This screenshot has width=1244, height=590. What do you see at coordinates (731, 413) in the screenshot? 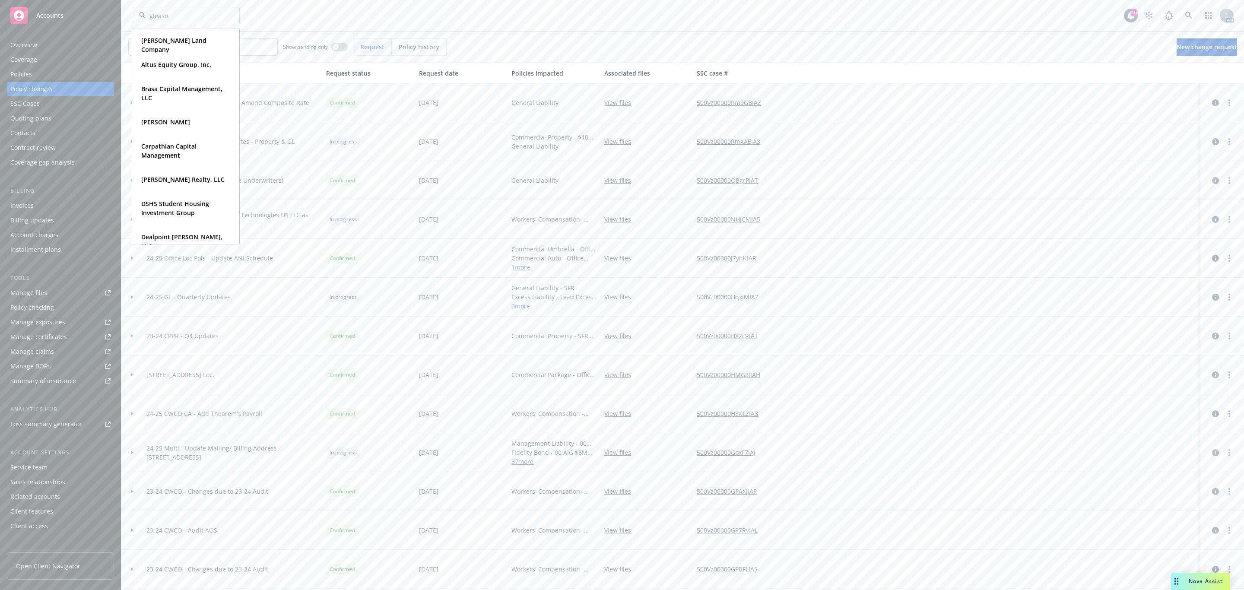
I see `a: 500Vz00000H3KLZIA3` at bounding box center [731, 413].